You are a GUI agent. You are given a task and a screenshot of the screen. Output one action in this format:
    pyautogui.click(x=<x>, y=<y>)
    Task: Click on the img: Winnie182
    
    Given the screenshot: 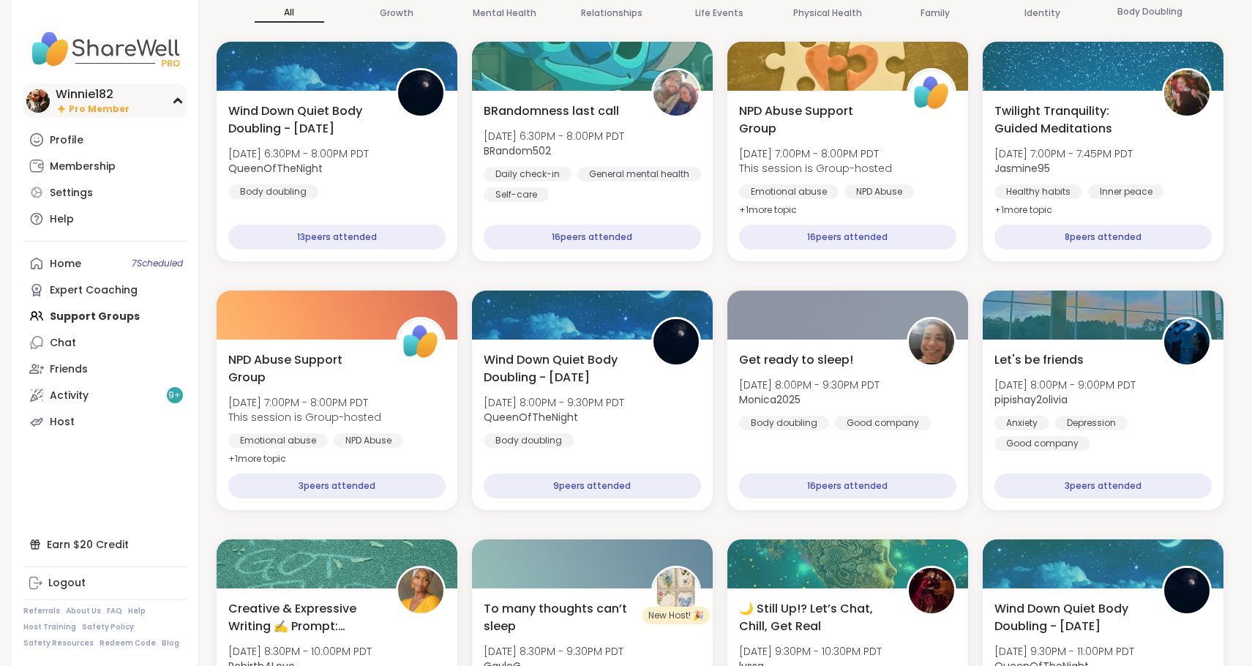 What is the action you would take?
    pyautogui.click(x=38, y=101)
    